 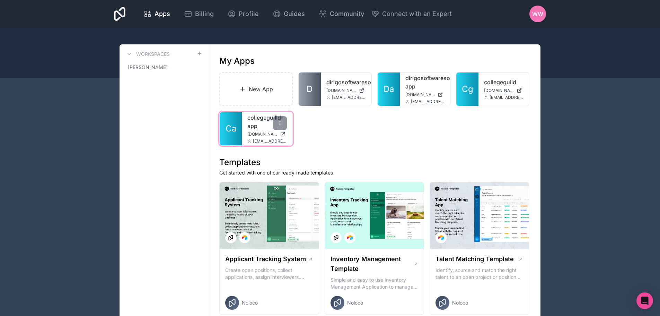 I want to click on a: Guides, so click(x=289, y=14).